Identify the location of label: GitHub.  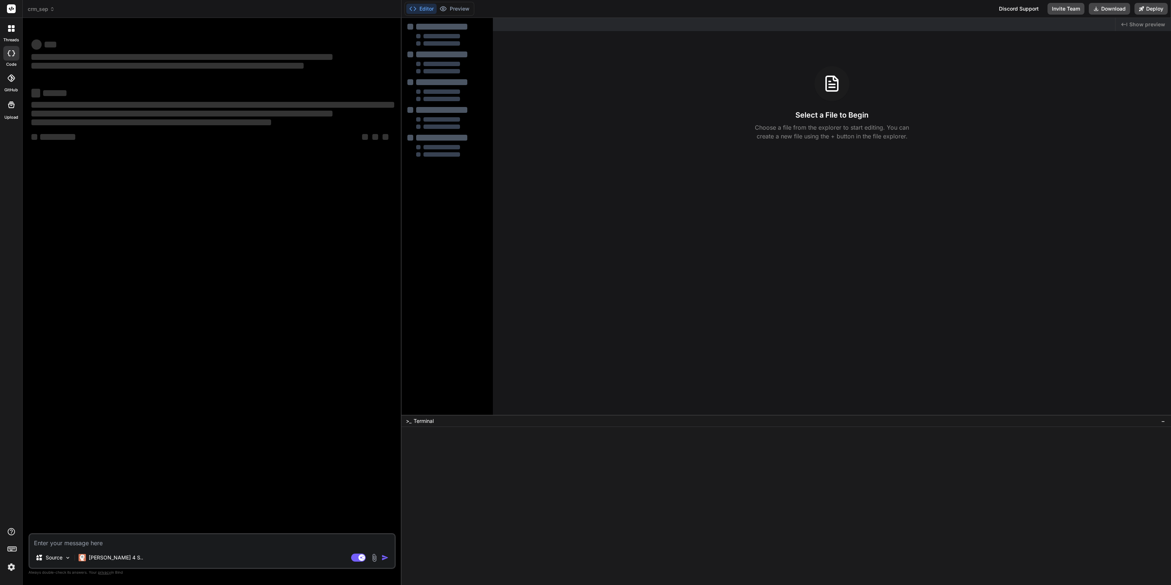
(11, 90).